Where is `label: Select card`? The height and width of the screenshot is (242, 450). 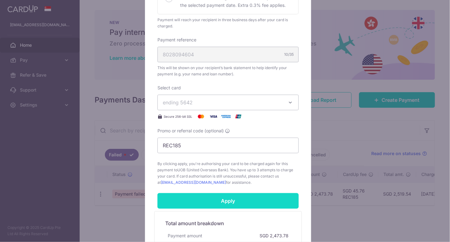
label: Select card is located at coordinates (169, 88).